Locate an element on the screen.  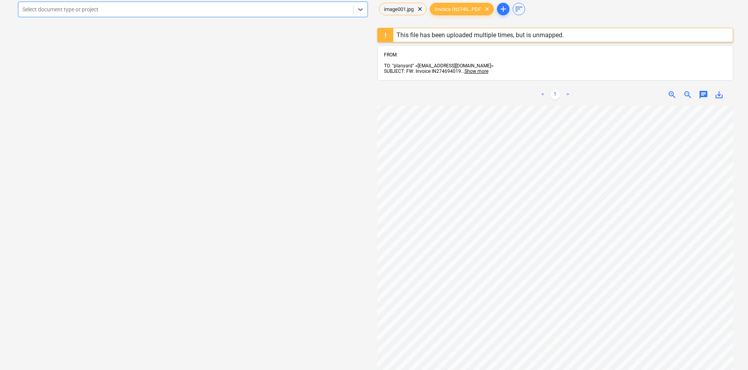
a: Previous page is located at coordinates (543, 95).